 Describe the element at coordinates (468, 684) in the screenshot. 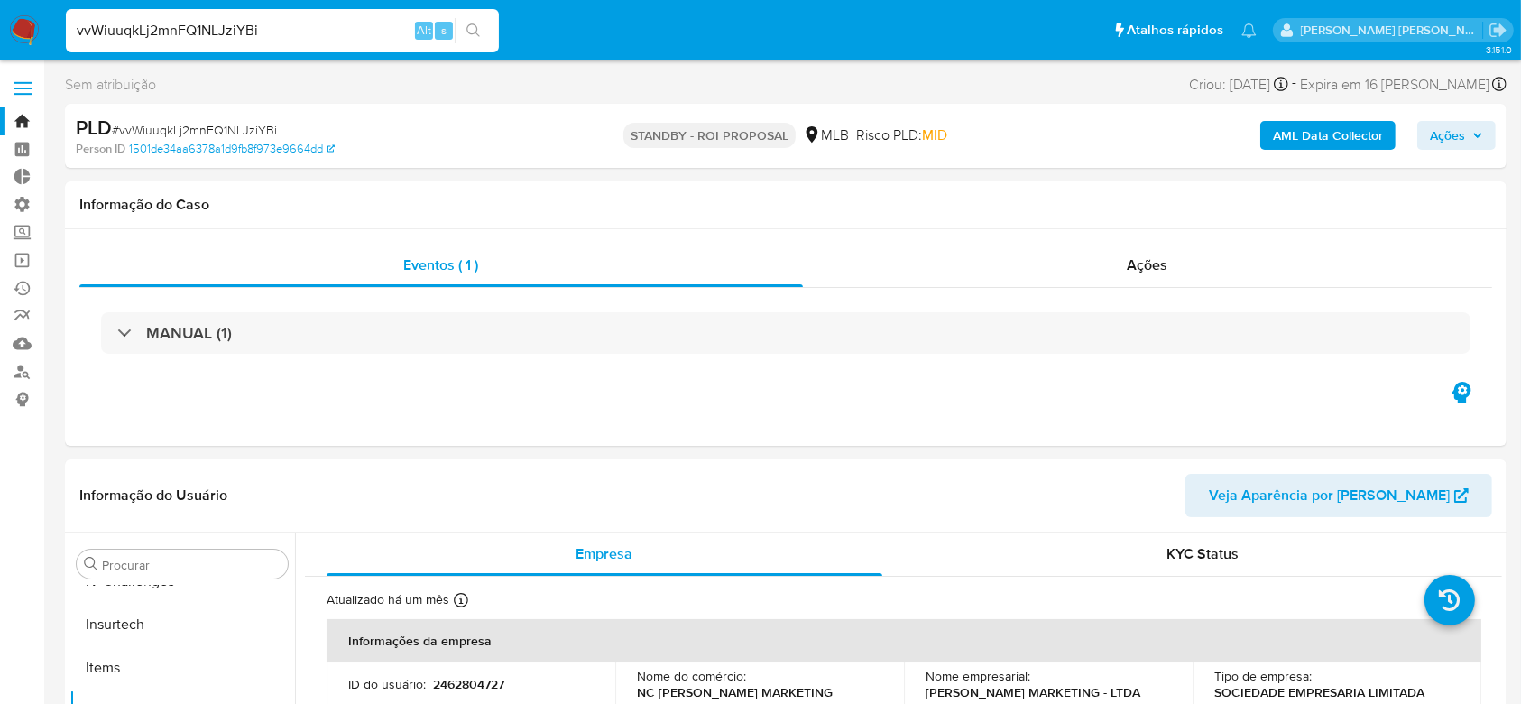

I see `p: 2462804727` at that location.